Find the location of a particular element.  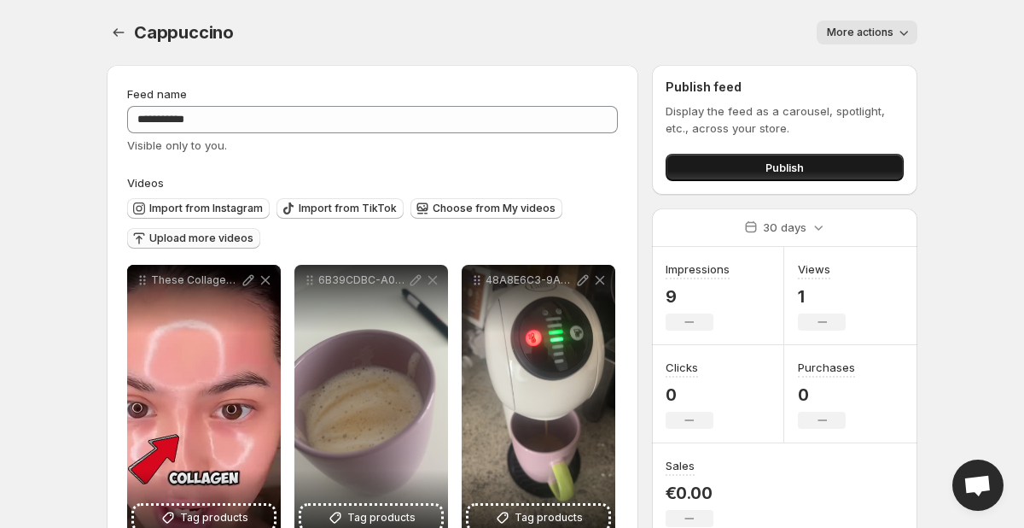

p: €0.00 is located at coordinates (690, 493).